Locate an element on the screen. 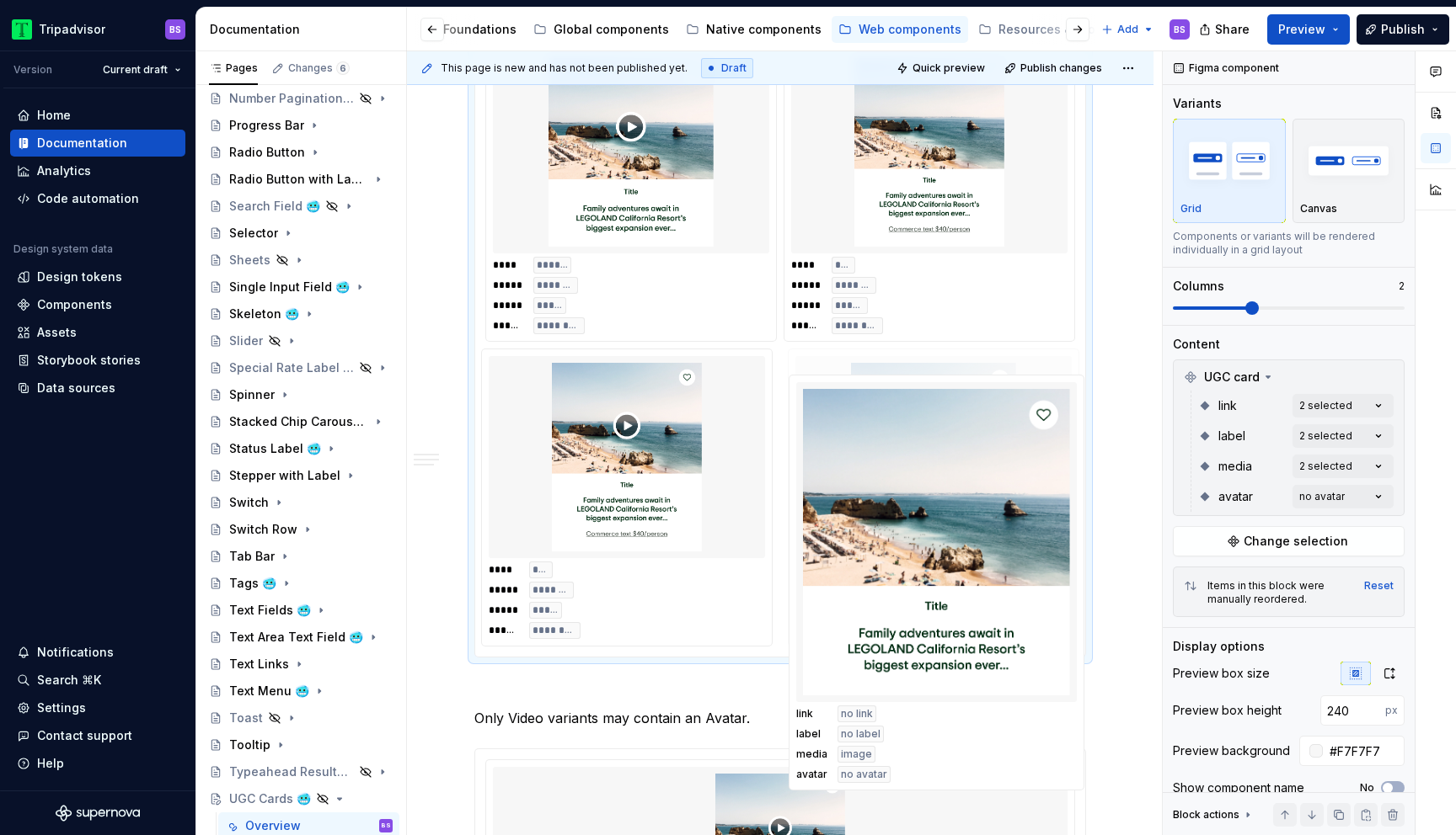 This screenshot has height=835, width=1456. span: UGC card is located at coordinates (1232, 378).